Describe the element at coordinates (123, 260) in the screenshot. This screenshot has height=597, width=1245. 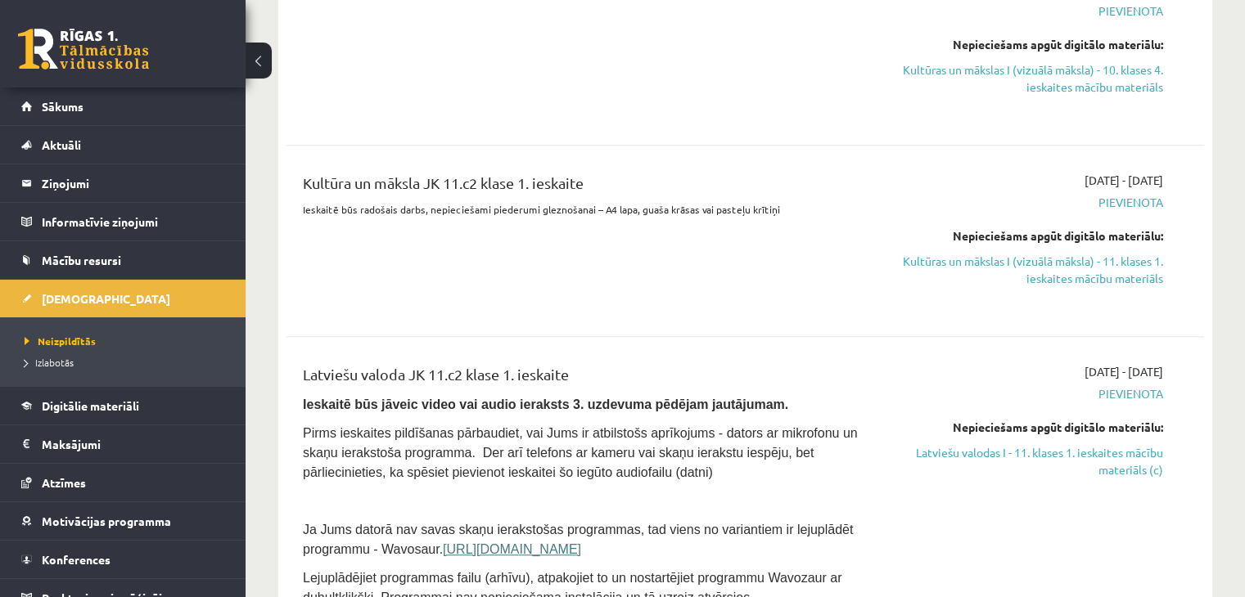
I see `a: Mācību resursi` at that location.